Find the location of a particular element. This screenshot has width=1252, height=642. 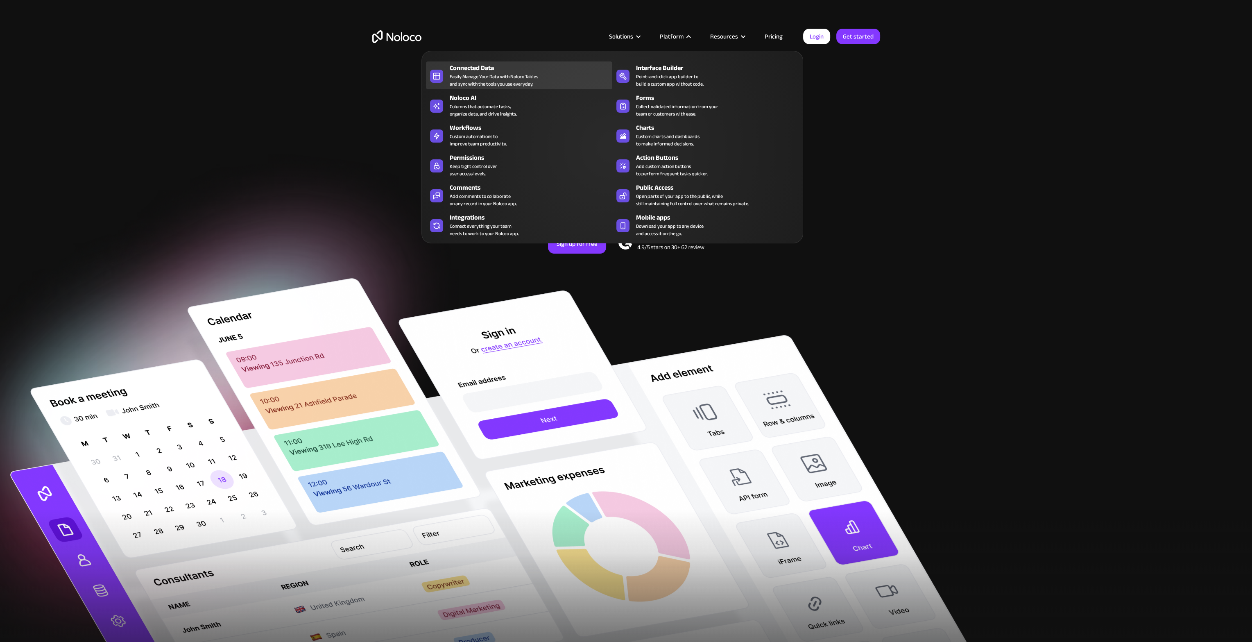

a: Get started is located at coordinates (858, 36).